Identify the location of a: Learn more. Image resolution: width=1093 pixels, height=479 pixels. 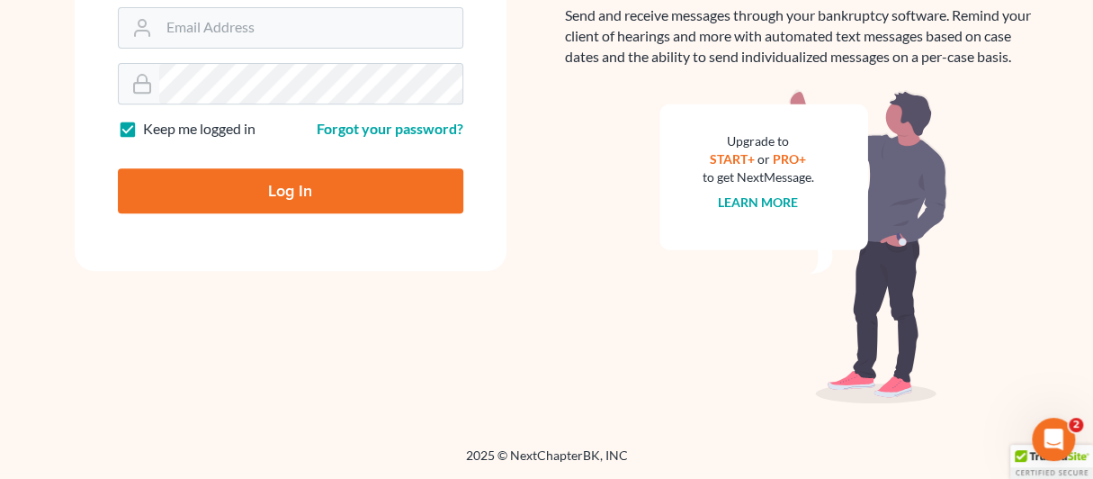
(757, 202).